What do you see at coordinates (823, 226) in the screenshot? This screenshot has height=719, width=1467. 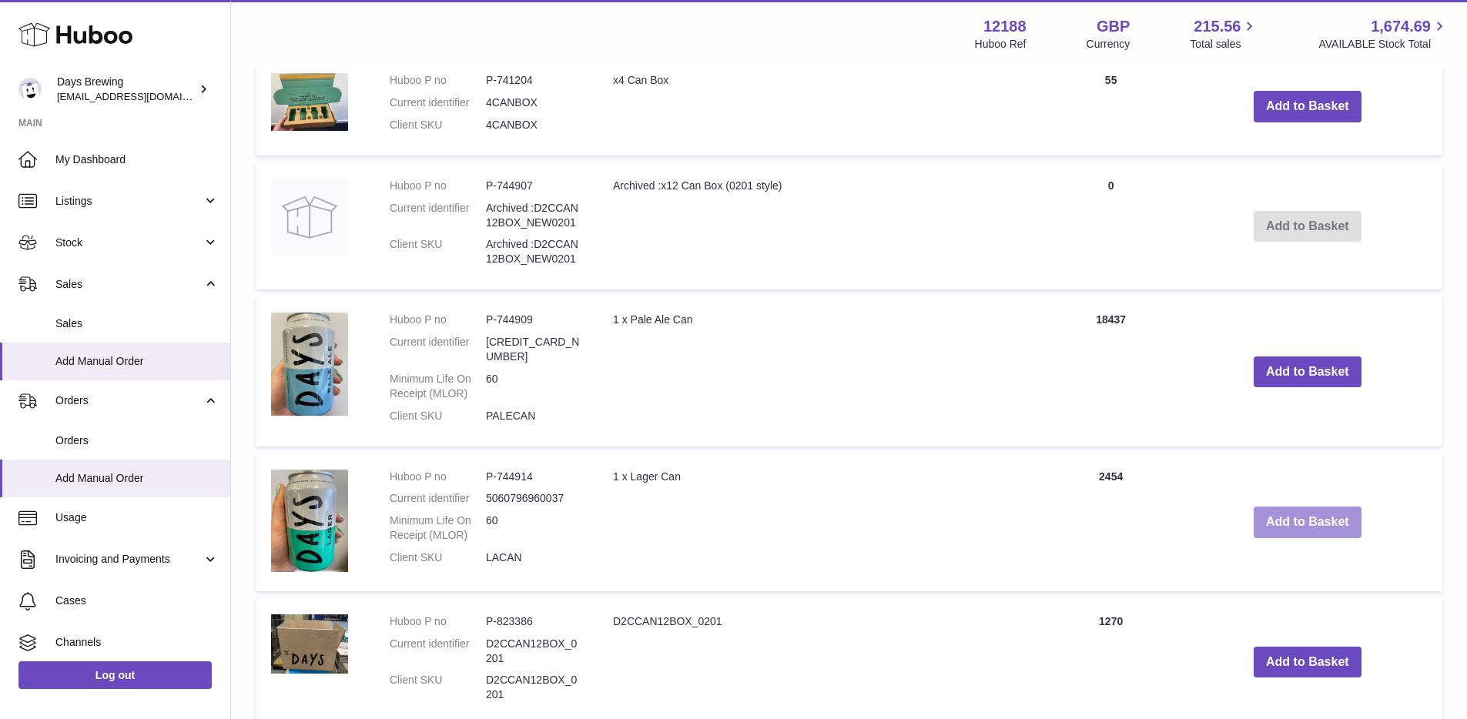 I see `td: Archived :x12 Can Box (0201 style)` at bounding box center [823, 226].